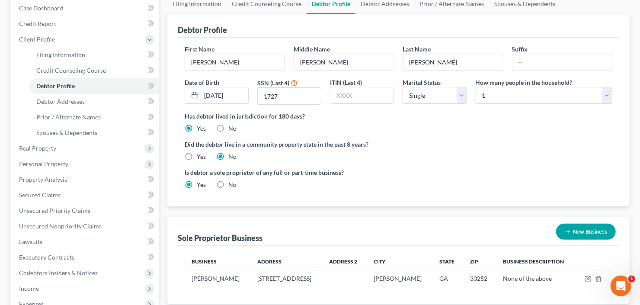 The width and height of the screenshot is (640, 305). What do you see at coordinates (480, 261) in the screenshot?
I see `th: Zip` at bounding box center [480, 261].